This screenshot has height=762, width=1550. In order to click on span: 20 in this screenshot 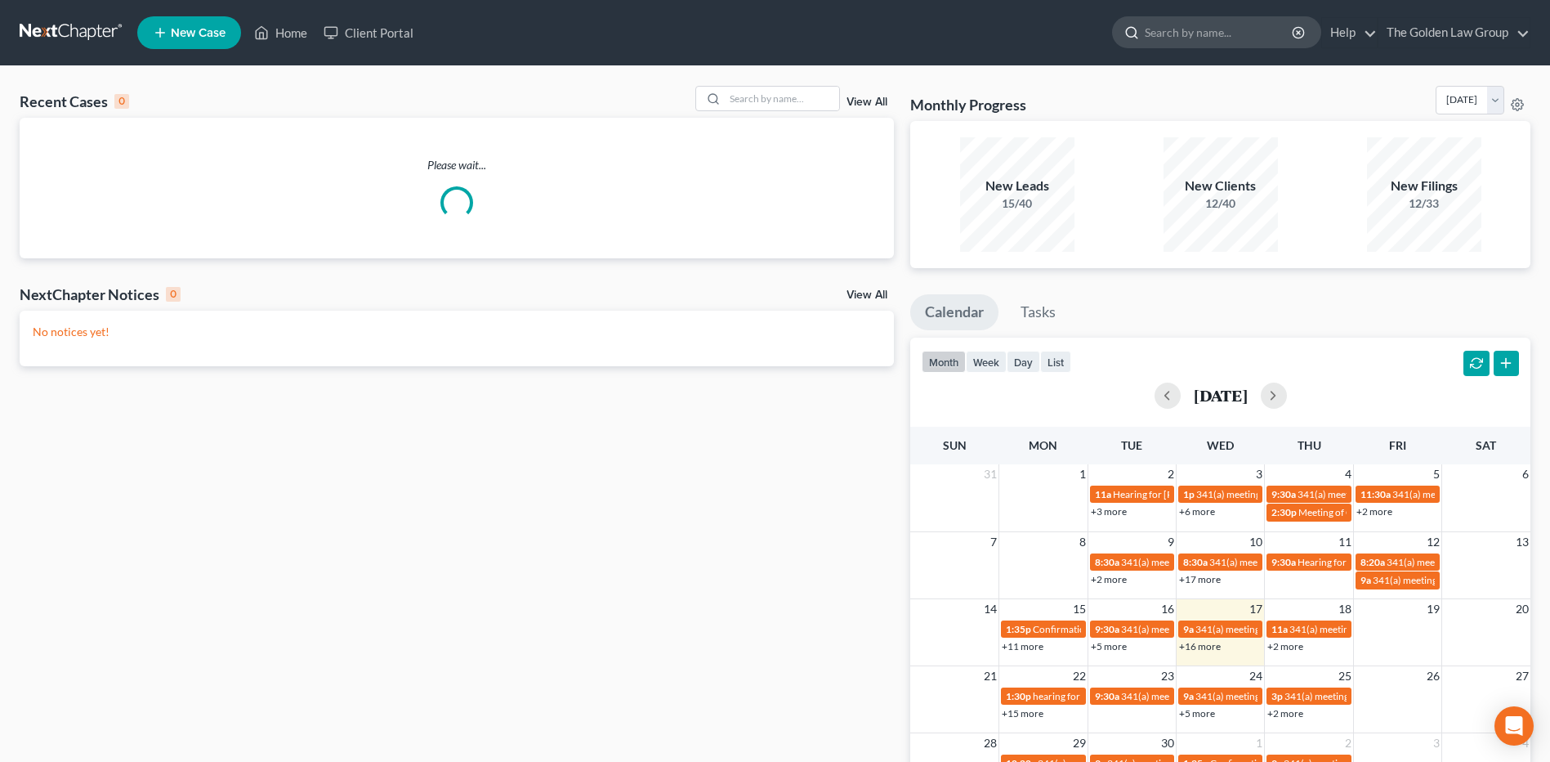, I will do `click(1522, 609)`.